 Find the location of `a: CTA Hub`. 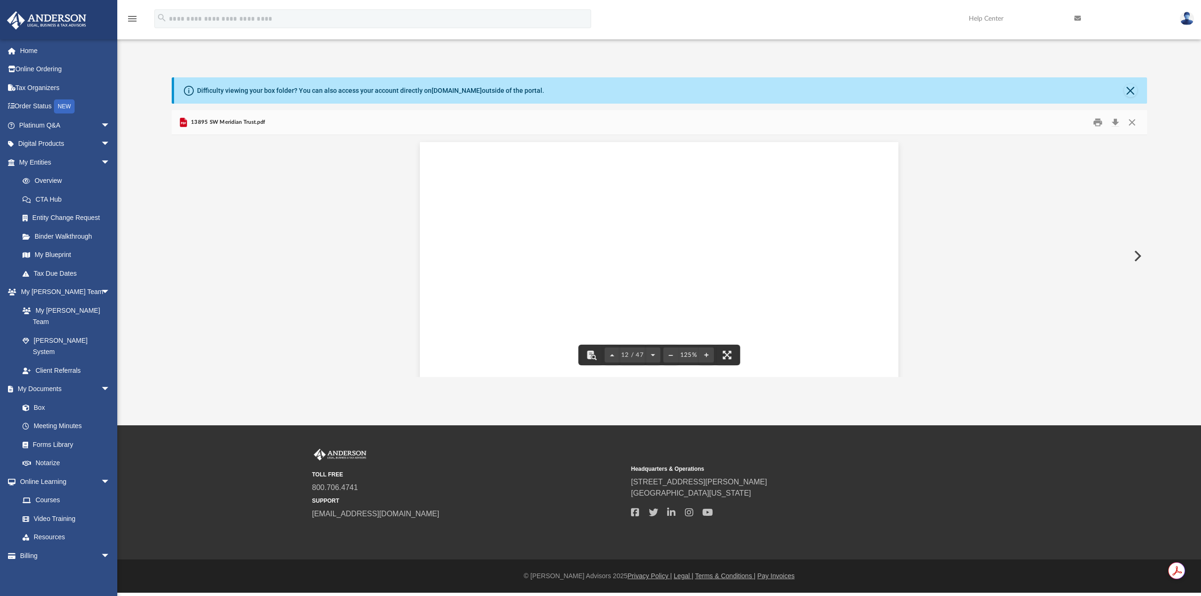

a: CTA Hub is located at coordinates (68, 199).